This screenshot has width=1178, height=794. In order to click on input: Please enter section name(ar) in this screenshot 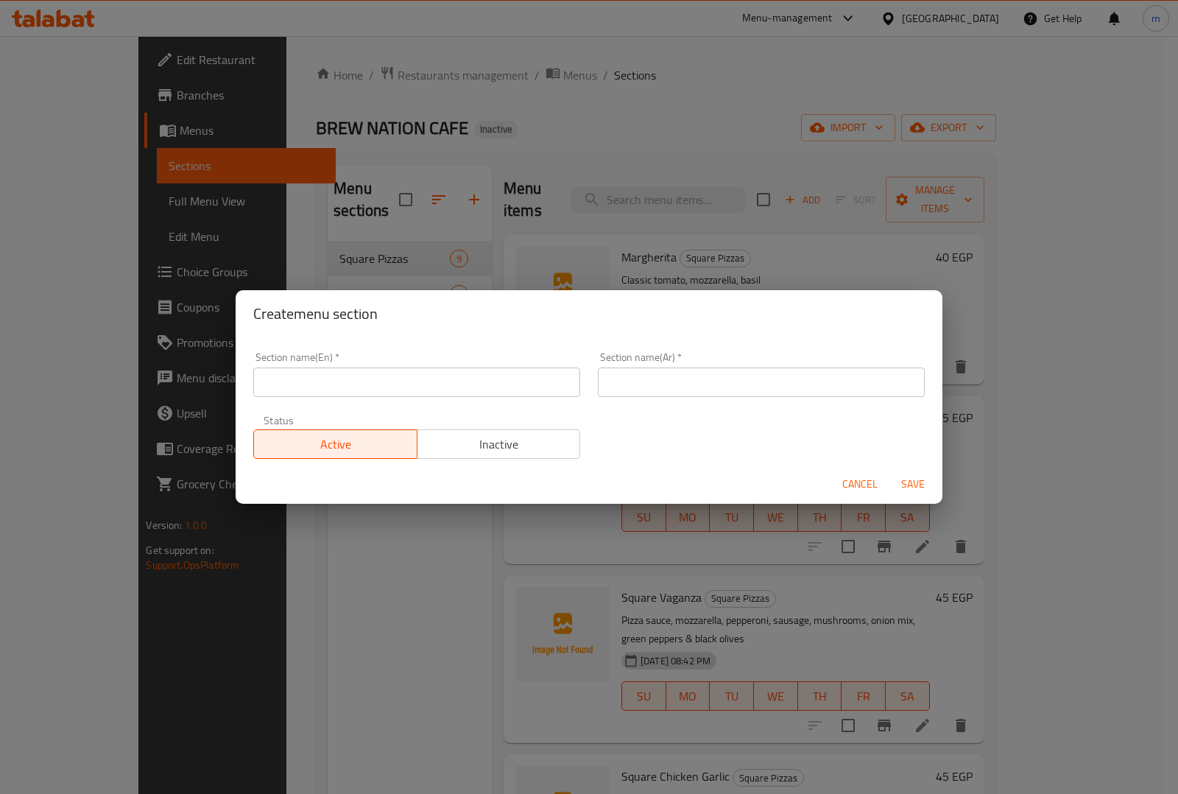, I will do `click(761, 382)`.